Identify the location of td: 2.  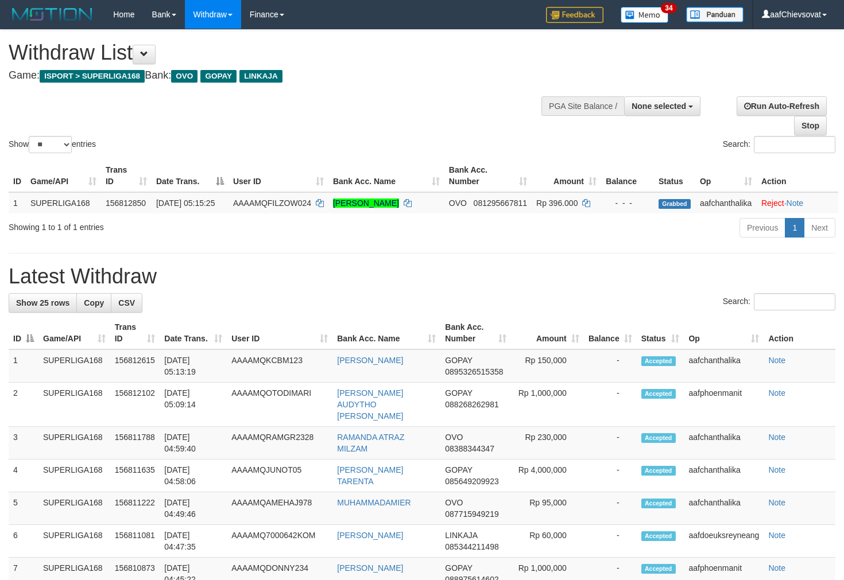
(24, 405).